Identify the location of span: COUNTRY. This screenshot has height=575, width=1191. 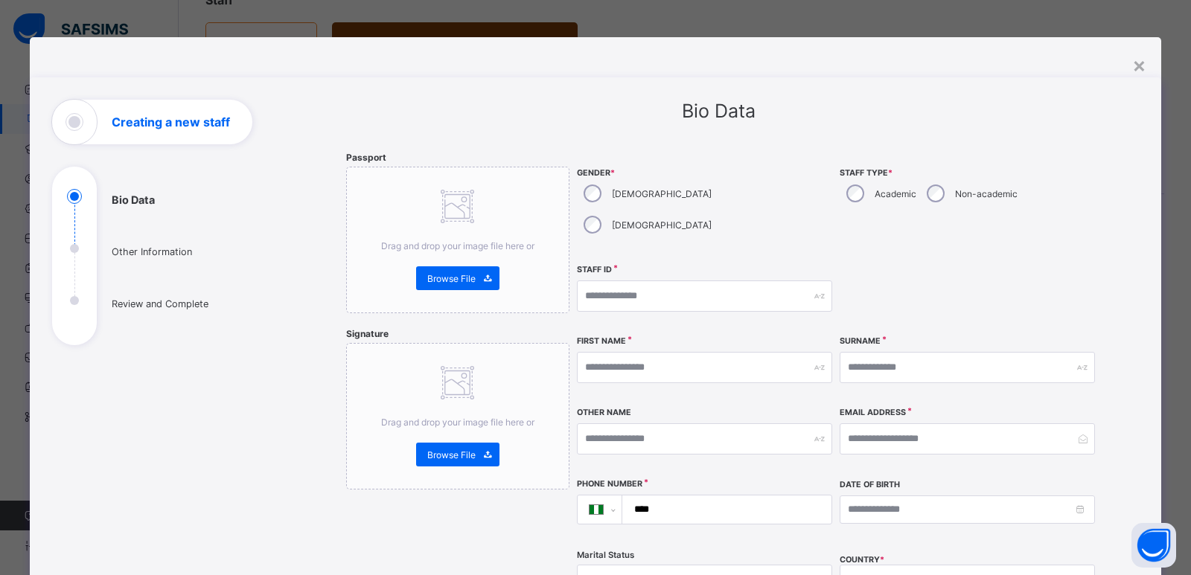
(862, 560).